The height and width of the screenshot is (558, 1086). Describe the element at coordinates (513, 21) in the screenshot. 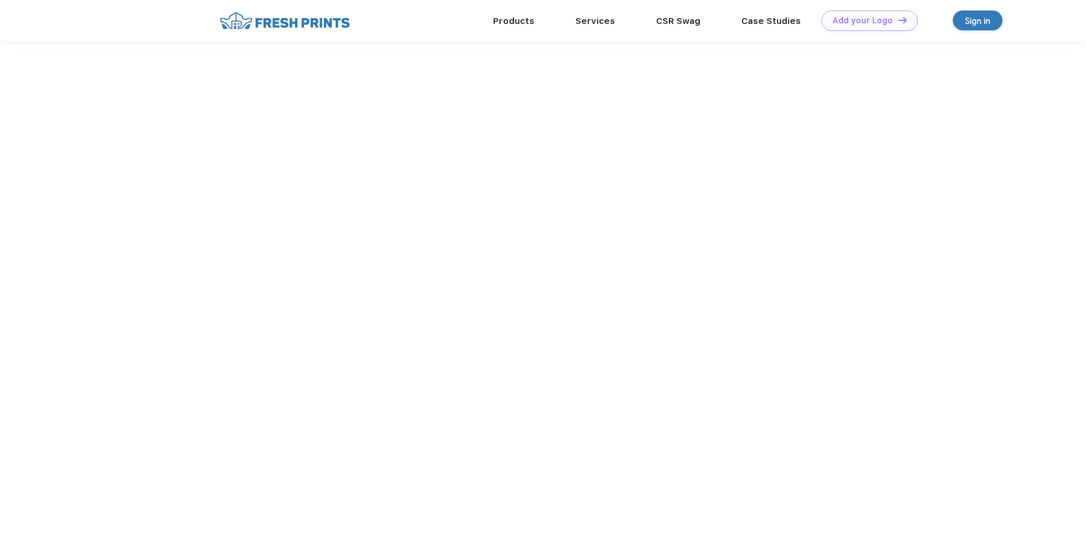

I see `a: Products` at that location.